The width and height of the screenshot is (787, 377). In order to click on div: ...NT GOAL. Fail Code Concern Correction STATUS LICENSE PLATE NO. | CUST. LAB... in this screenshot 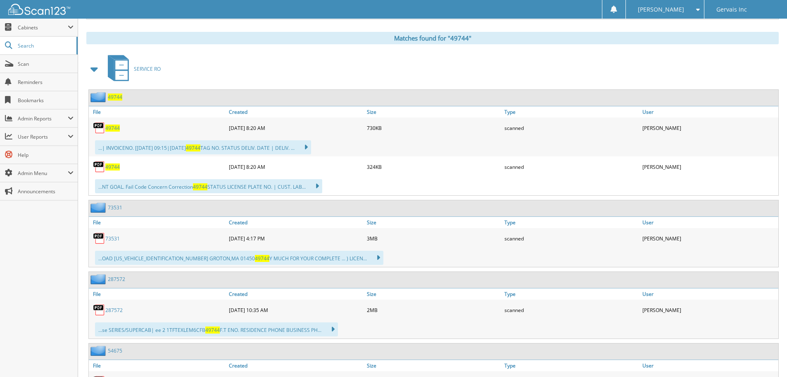, I will do `click(209, 186)`.